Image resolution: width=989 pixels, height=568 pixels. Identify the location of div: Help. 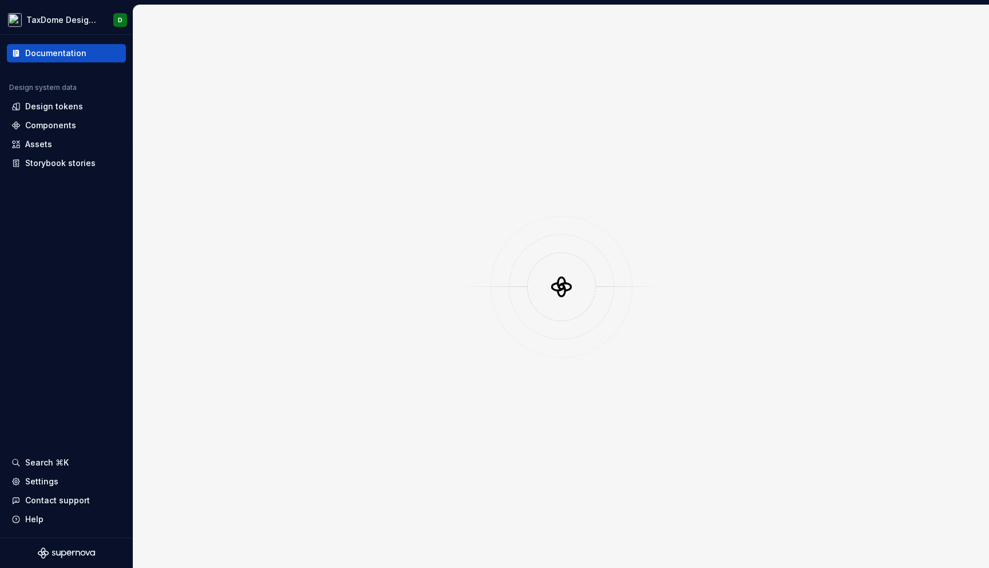
(34, 519).